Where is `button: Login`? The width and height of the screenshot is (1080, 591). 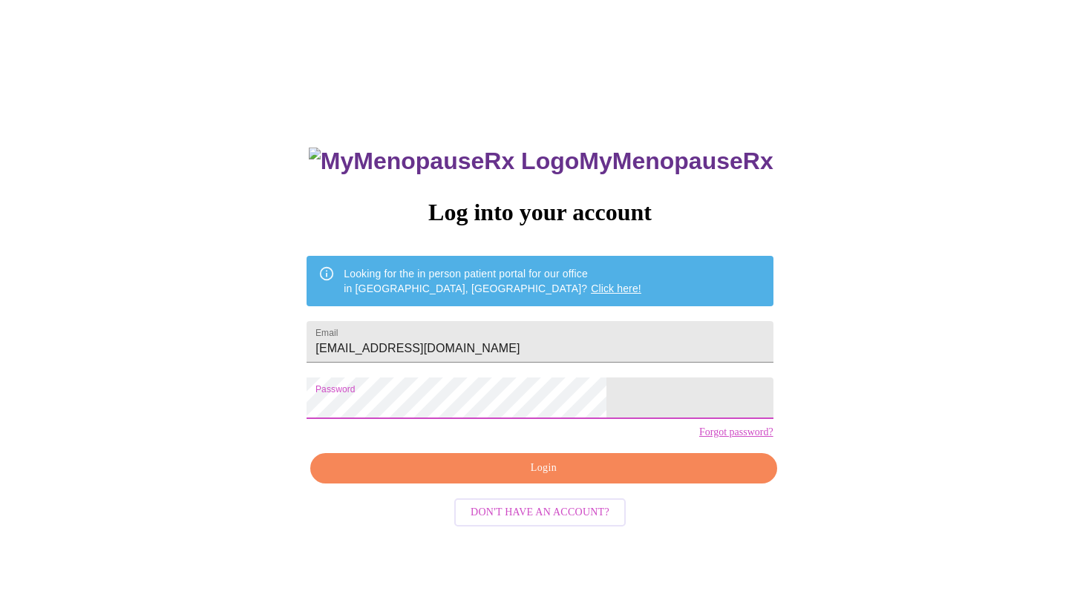 button: Login is located at coordinates (543, 468).